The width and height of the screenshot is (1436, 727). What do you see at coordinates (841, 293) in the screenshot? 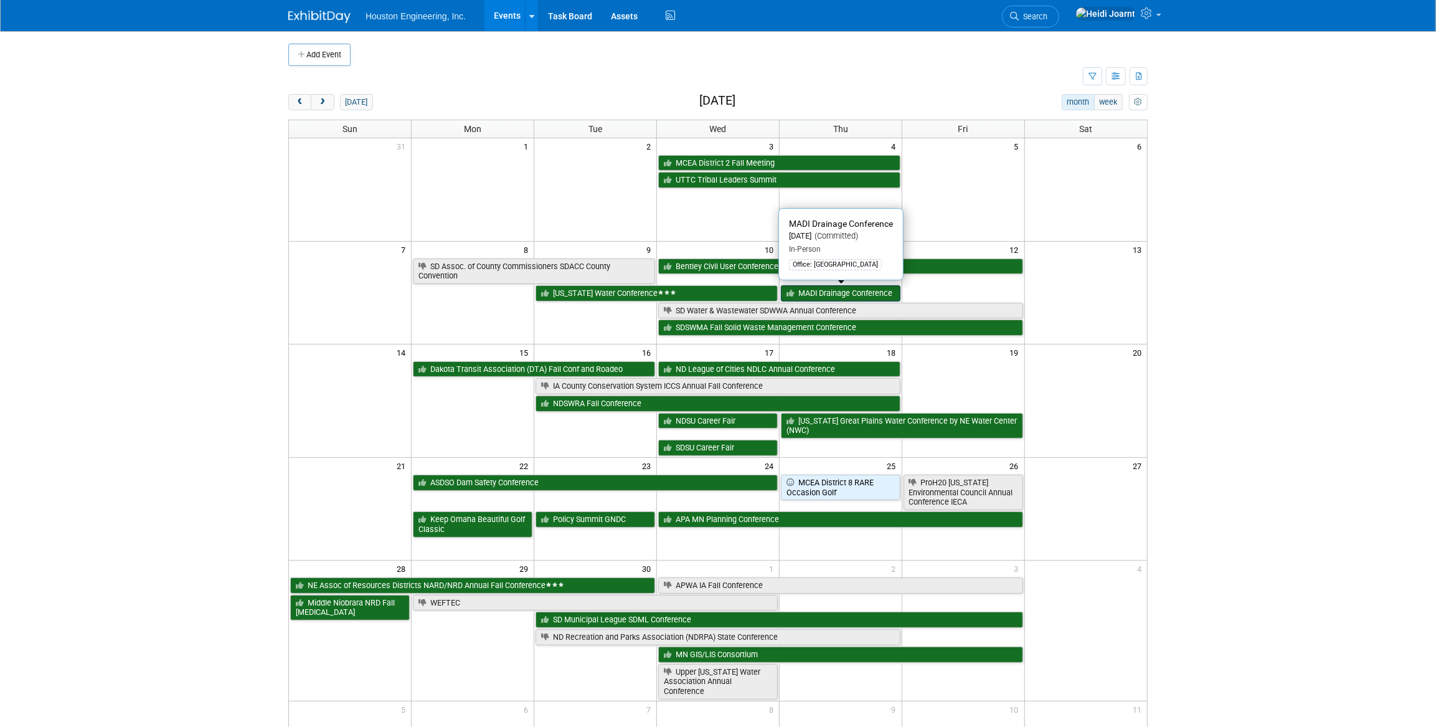
I see `a: MADI Drainage Conference` at bounding box center [841, 293].